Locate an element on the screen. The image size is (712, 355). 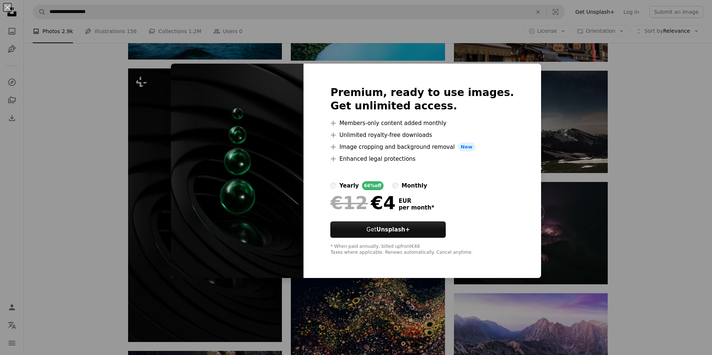
img: premium_photo-1686600168415-5d009cd9e06d is located at coordinates (237, 171).